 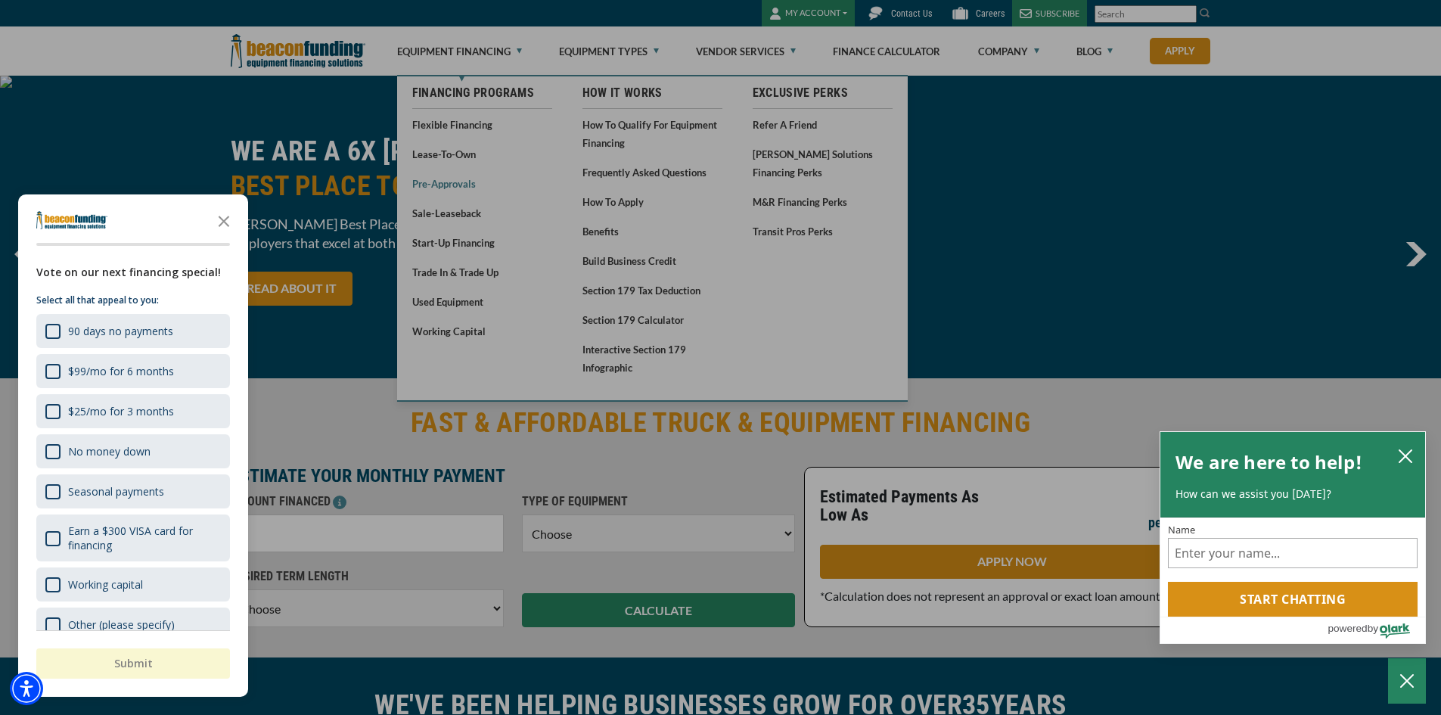 I want to click on button: Close Chatbox, so click(x=1407, y=681).